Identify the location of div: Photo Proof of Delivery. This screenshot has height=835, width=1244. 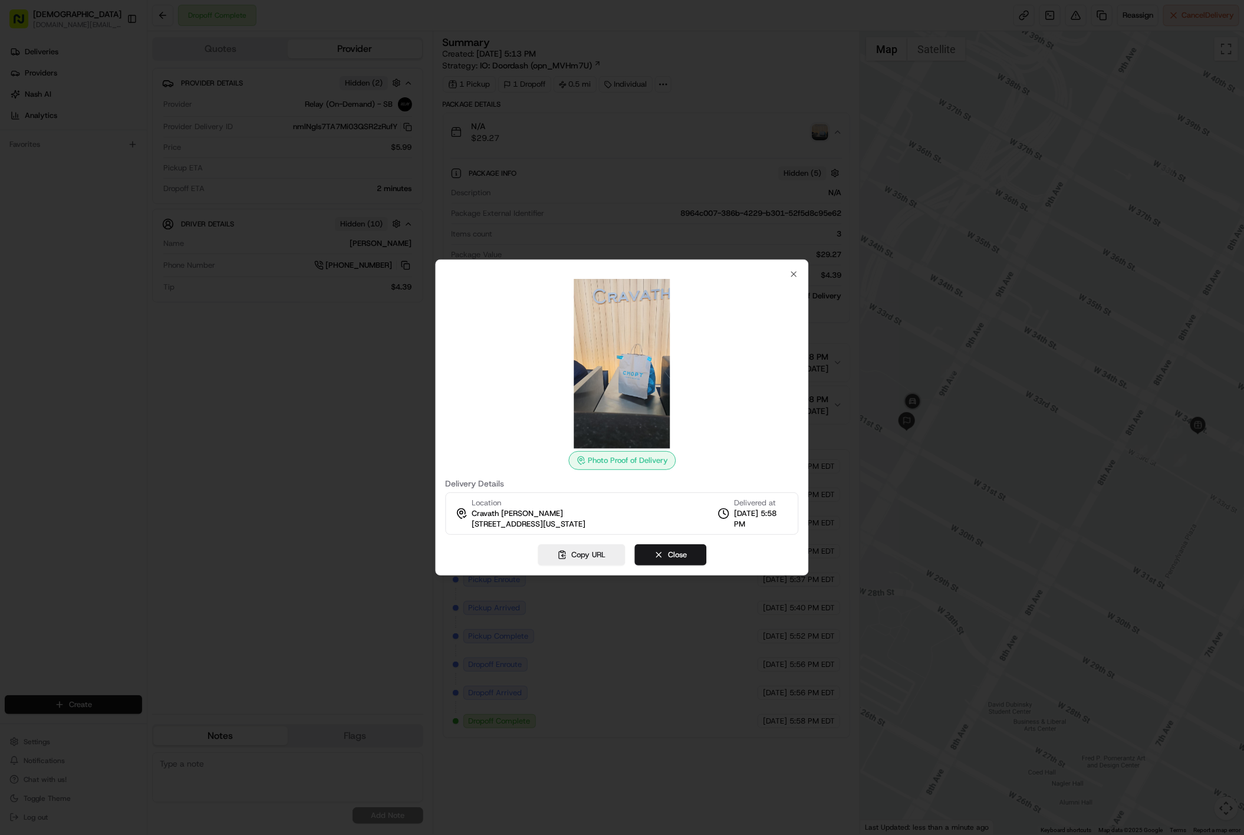
(622, 461).